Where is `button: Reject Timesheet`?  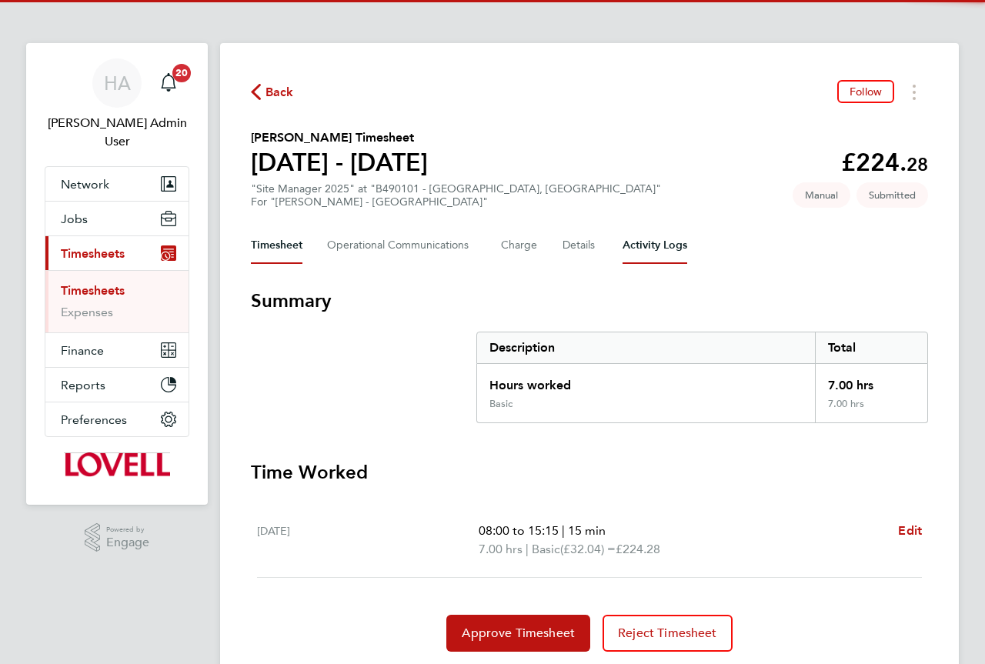
button: Reject Timesheet is located at coordinates (667, 633).